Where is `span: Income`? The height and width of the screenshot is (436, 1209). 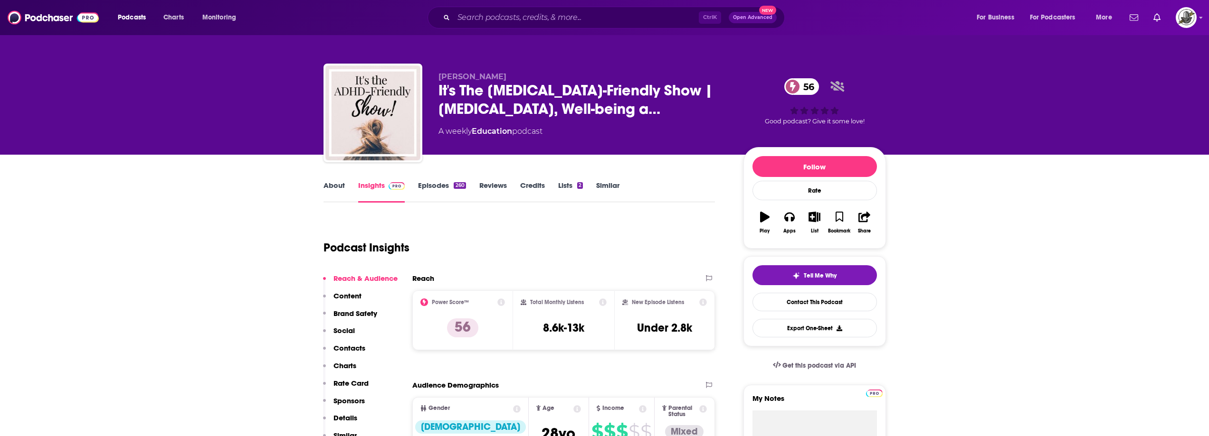
span: Income is located at coordinates (613, 408).